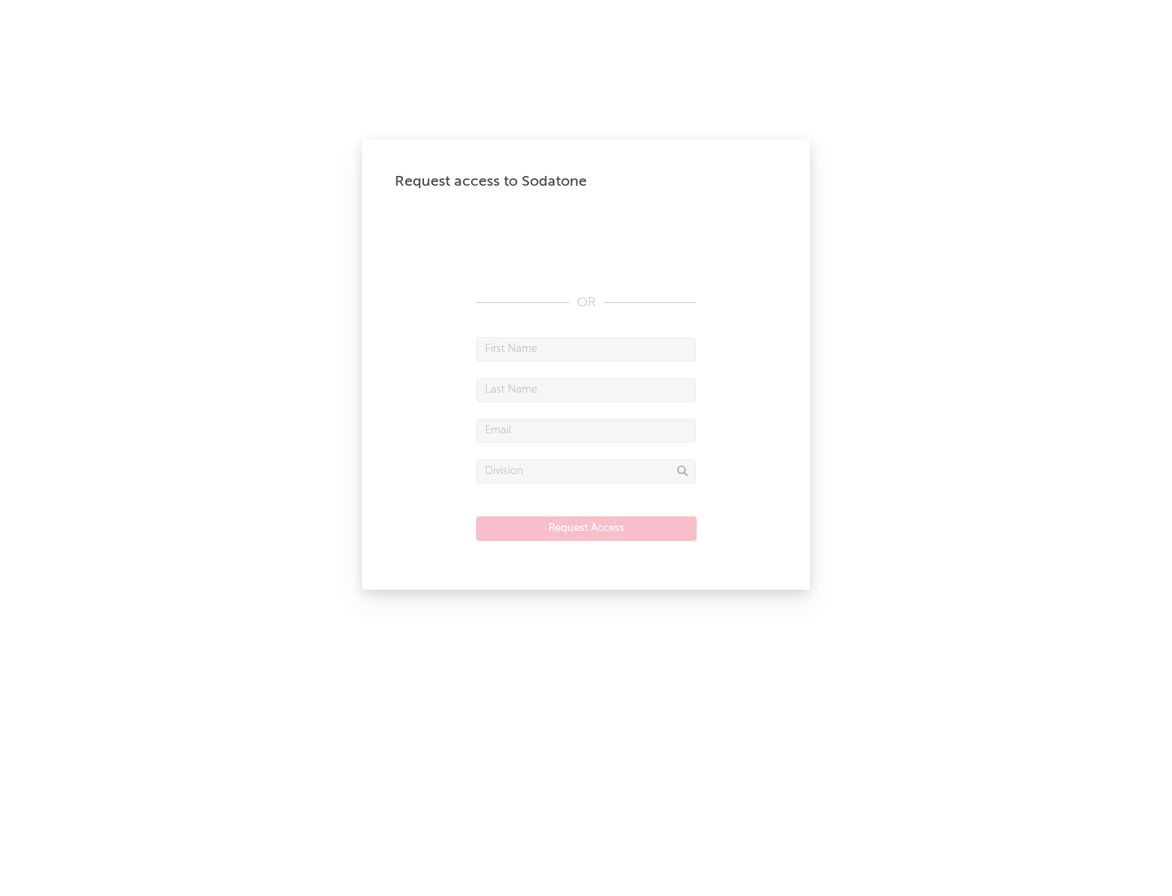  Describe the element at coordinates (586, 182) in the screenshot. I see `div: Request access to Sodatone` at that location.